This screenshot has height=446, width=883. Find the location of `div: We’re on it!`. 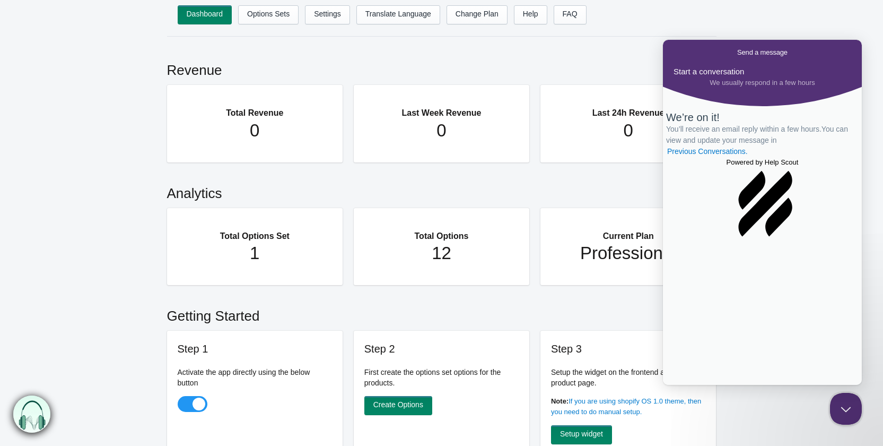

div: We’re on it! is located at coordinates (99, 77).